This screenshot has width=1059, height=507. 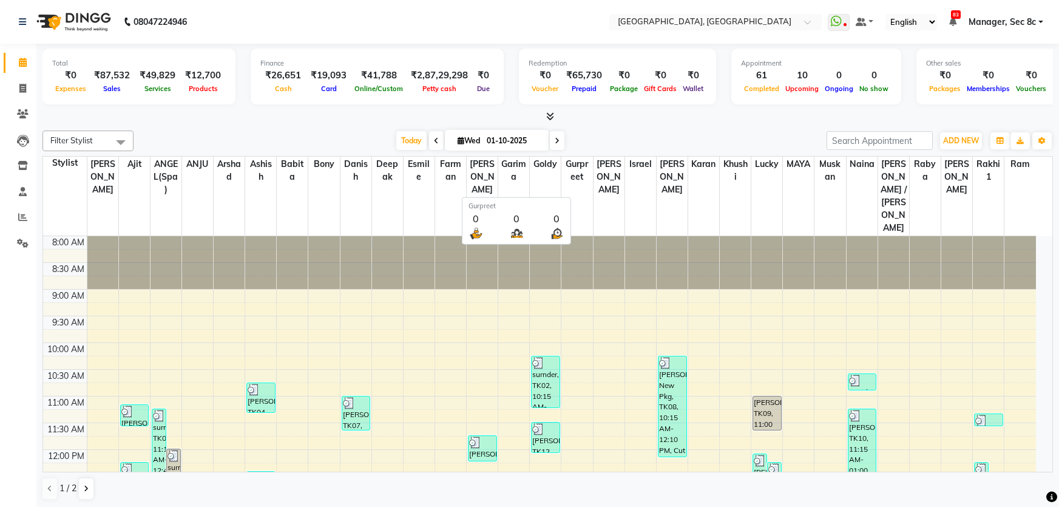 What do you see at coordinates (439, 75) in the screenshot?
I see `div: ₹2,87,29,298` at bounding box center [439, 75].